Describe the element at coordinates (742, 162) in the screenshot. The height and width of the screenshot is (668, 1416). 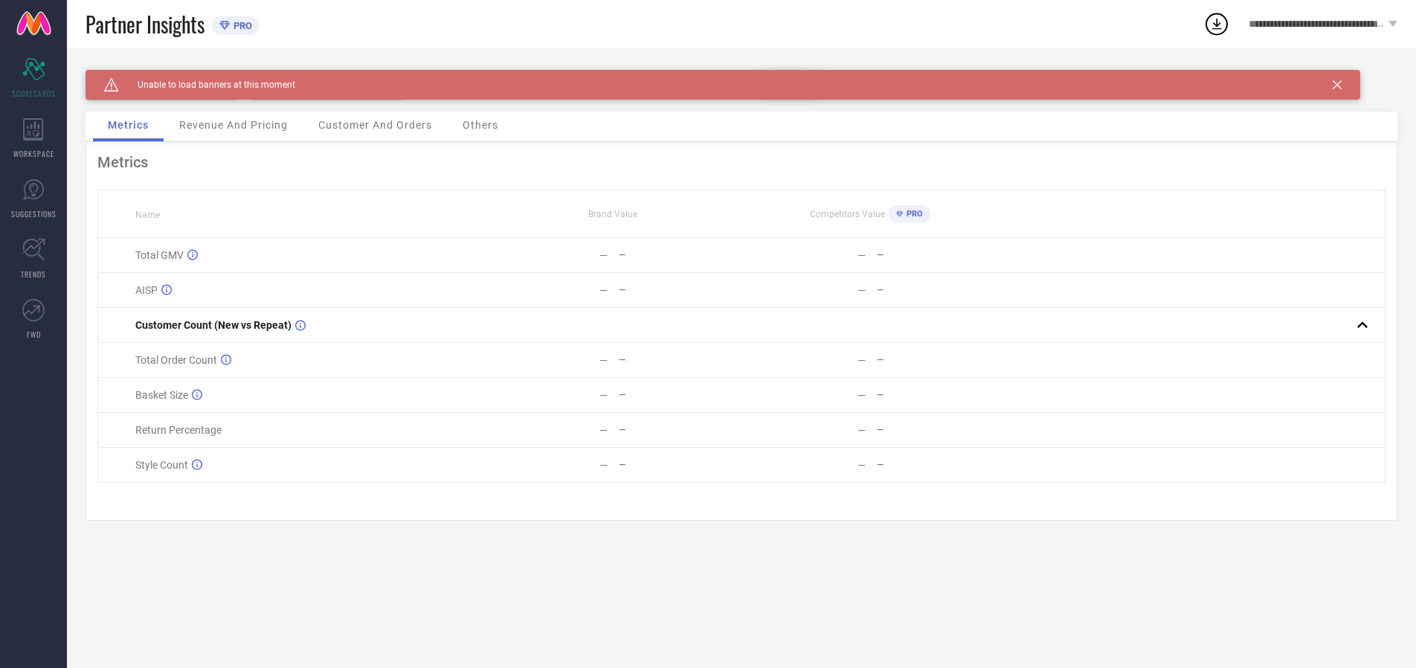
I see `div: Metrics` at that location.